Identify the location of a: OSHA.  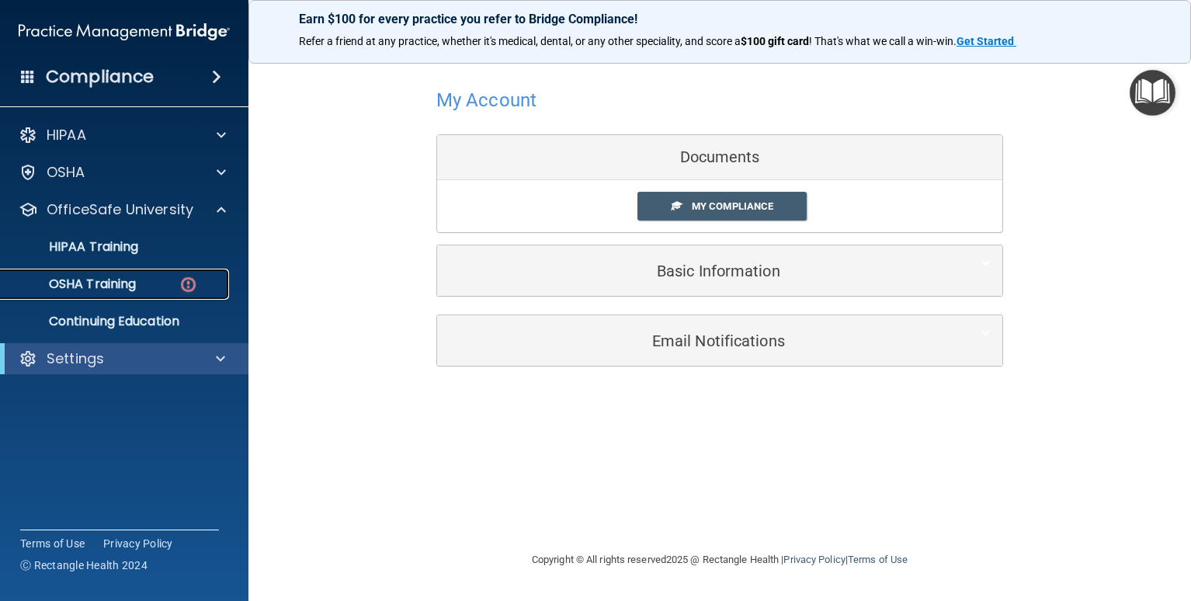
(122, 172).